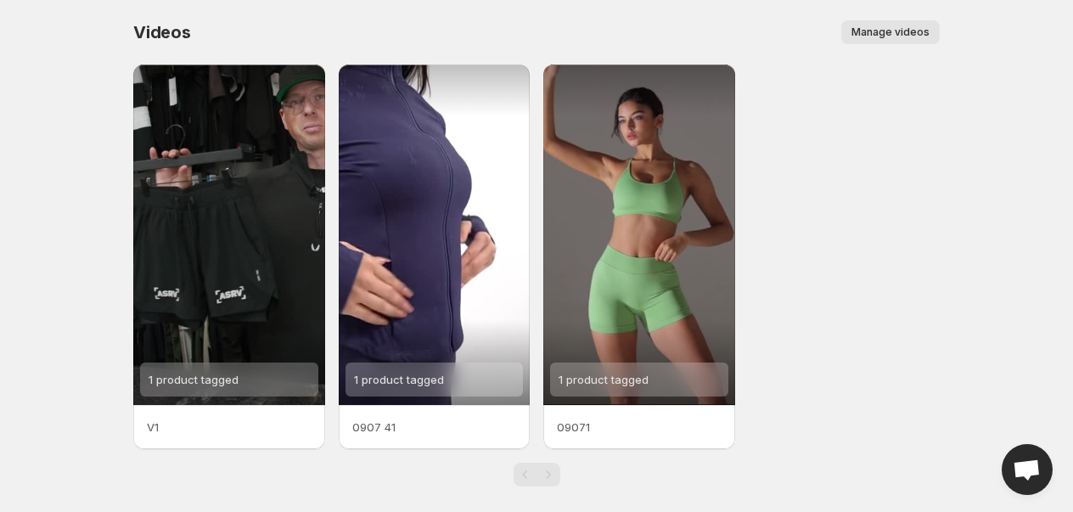 Image resolution: width=1073 pixels, height=512 pixels. What do you see at coordinates (435, 427) in the screenshot?
I see `p: 0907 41` at bounding box center [435, 427].